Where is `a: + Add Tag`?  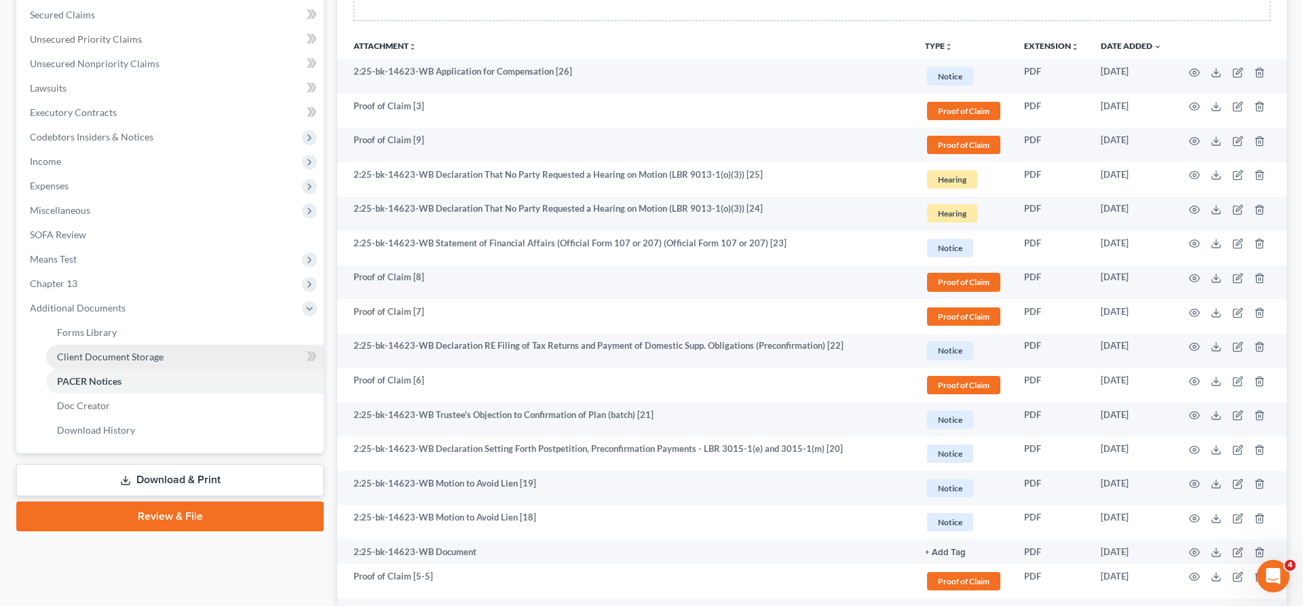
a: + Add Tag is located at coordinates (963, 552).